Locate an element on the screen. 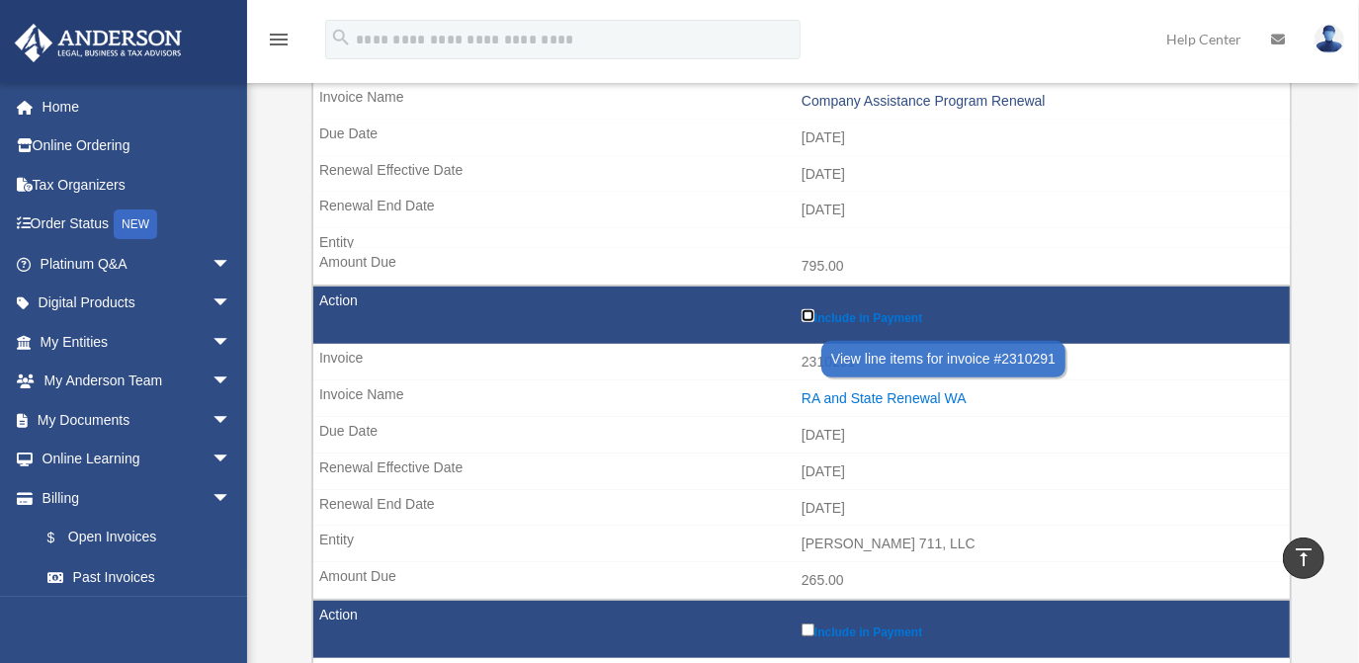  a: My Entitiesarrow_drop_down is located at coordinates (137, 342).